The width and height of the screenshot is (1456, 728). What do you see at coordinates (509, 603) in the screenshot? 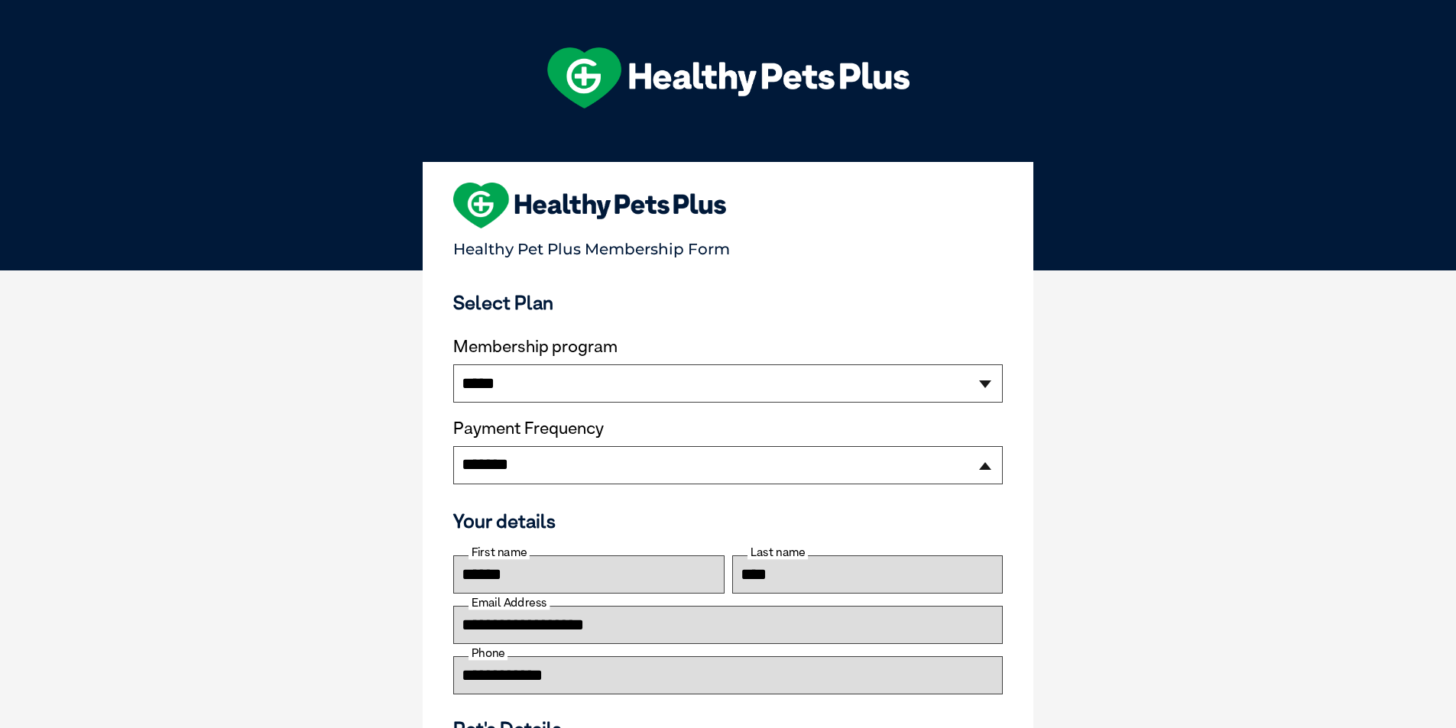
I see `label: Email Address` at bounding box center [509, 603].